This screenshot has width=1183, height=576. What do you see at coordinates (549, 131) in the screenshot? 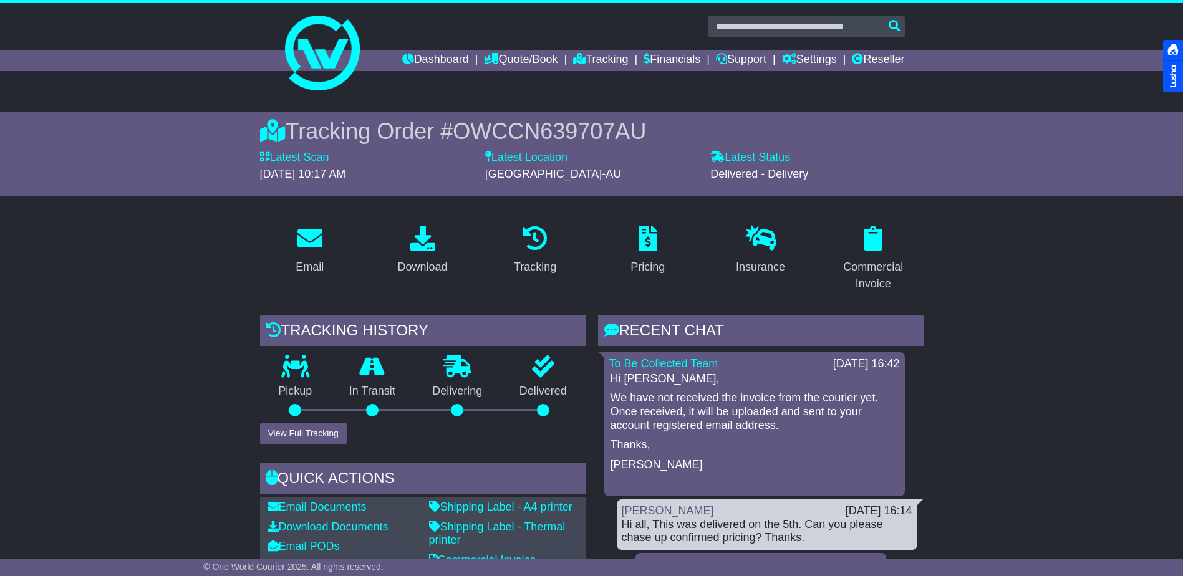
I see `span: OWCCN639707AU` at bounding box center [549, 131].